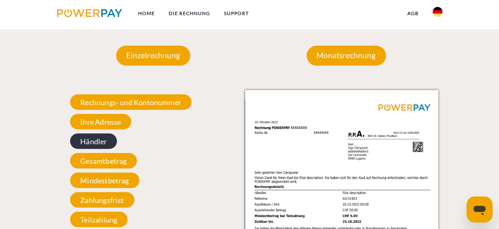 The width and height of the screenshot is (499, 229). Describe the element at coordinates (413, 13) in the screenshot. I see `a: agb` at that location.